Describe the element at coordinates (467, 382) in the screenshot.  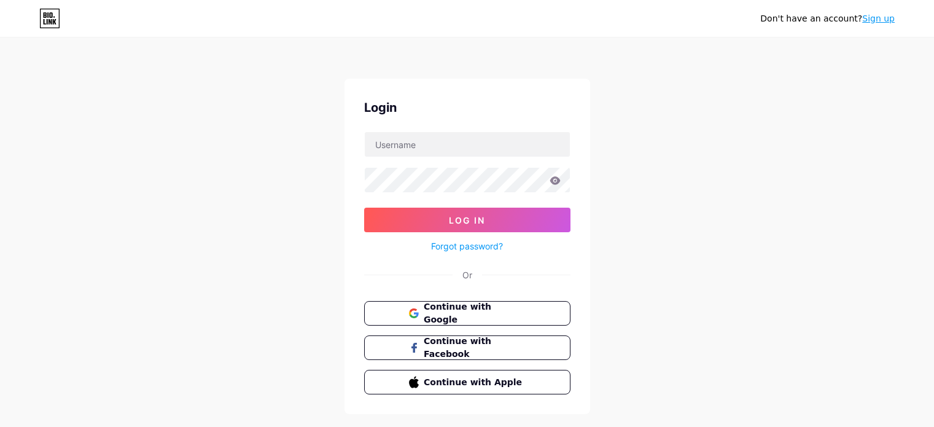
I see `button: Continue with Apple` at that location.